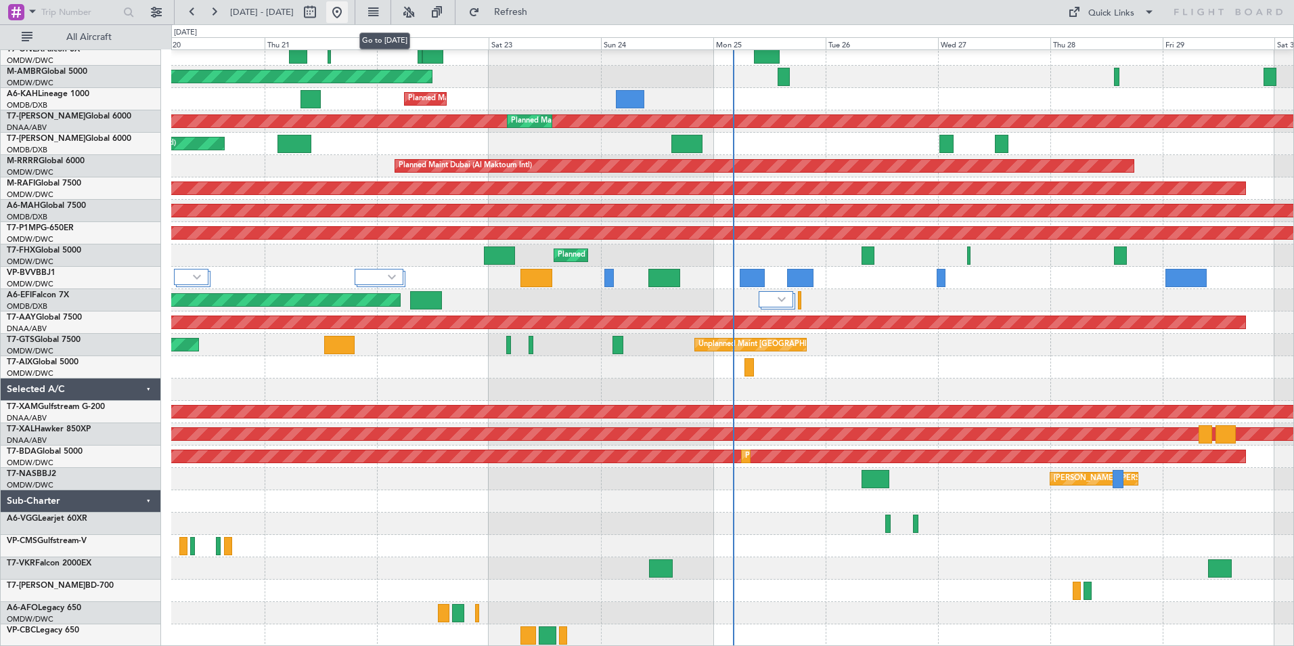 The height and width of the screenshot is (646, 1294). I want to click on span: A6-EFI, so click(19, 295).